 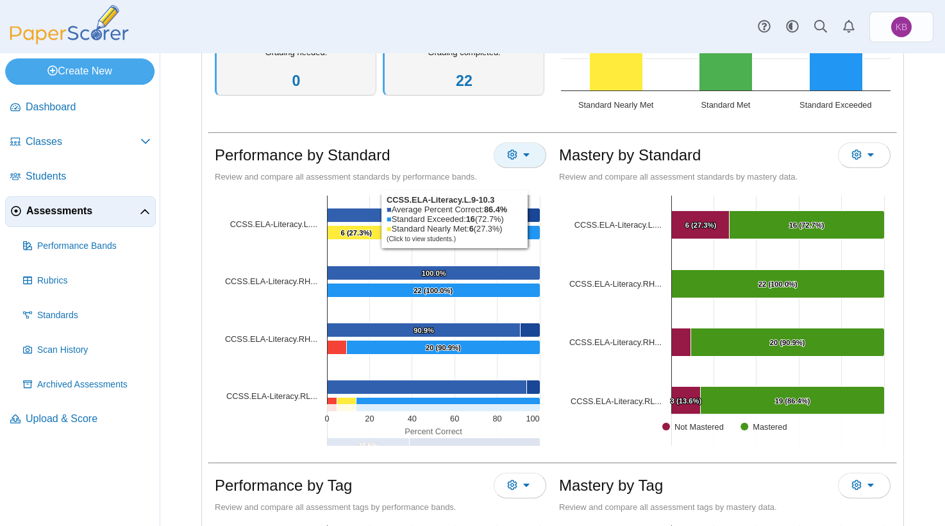 I want to click on path: [object Object], 20. Standard Exceeded., so click(x=444, y=347).